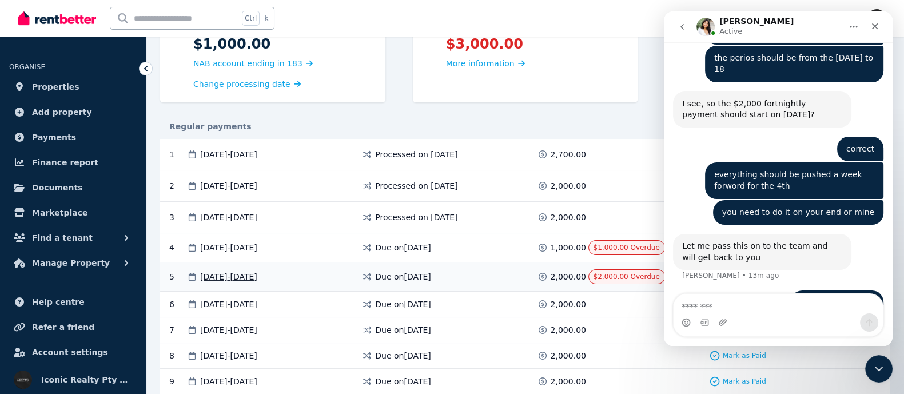 The image size is (904, 394). I want to click on button: Send a message…, so click(205, 311).